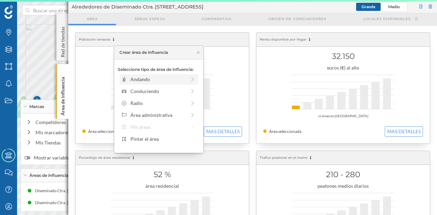 The width and height of the screenshot is (437, 215). Describe the element at coordinates (387, 19) in the screenshot. I see `span: Locales disponibles` at that location.